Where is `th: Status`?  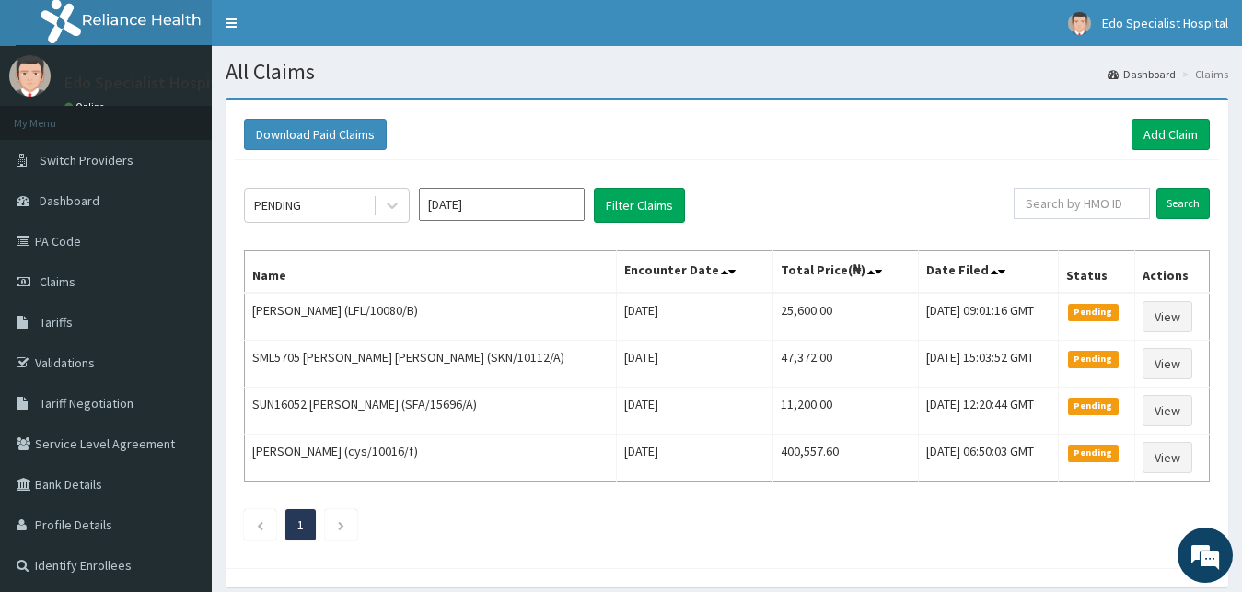 th: Status is located at coordinates (1096, 272).